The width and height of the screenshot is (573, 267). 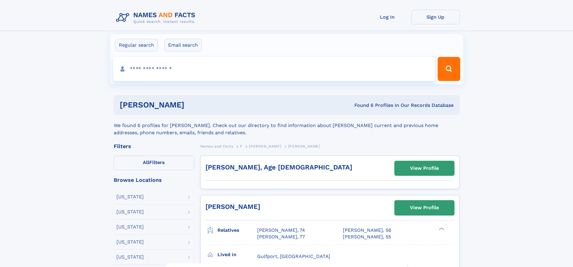 What do you see at coordinates (154, 180) in the screenshot?
I see `div: Browse Locations` at bounding box center [154, 180].